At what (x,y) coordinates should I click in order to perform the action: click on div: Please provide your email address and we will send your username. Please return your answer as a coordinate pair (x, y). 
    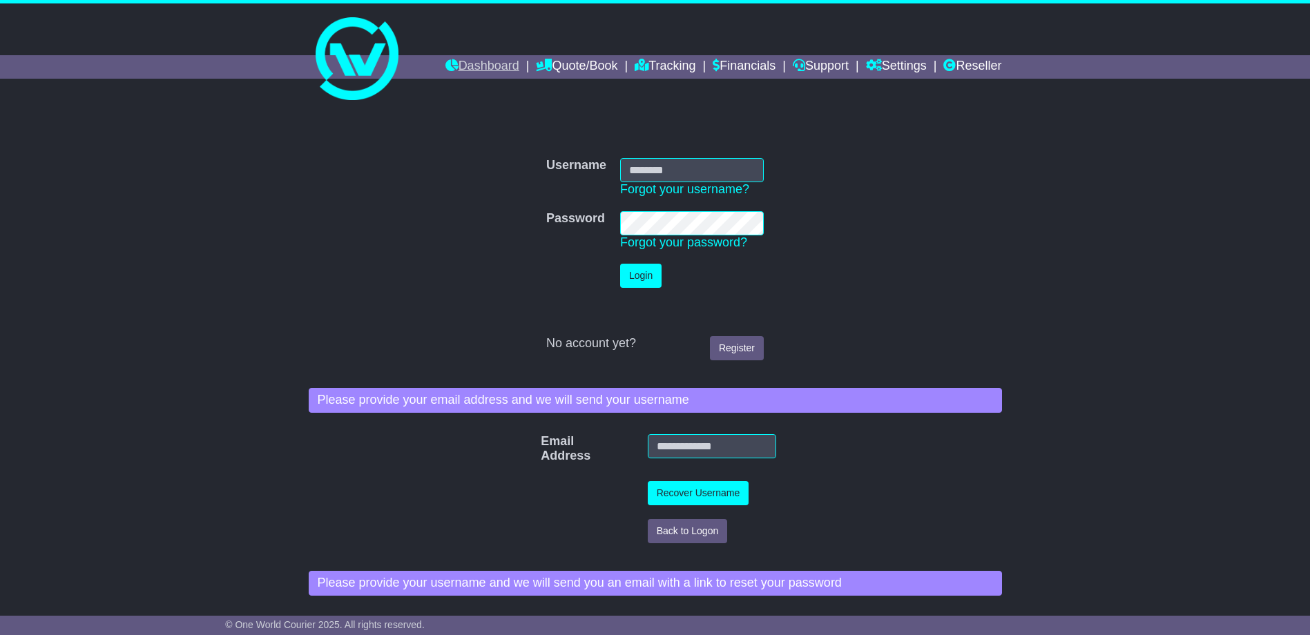
    Looking at the image, I should click on (655, 400).